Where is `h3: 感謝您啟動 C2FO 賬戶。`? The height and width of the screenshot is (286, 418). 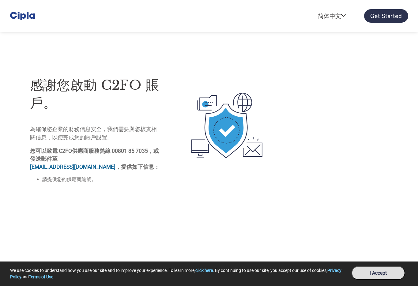
h3: 感謝您啟動 C2FO 賬戶。 is located at coordinates (95, 94).